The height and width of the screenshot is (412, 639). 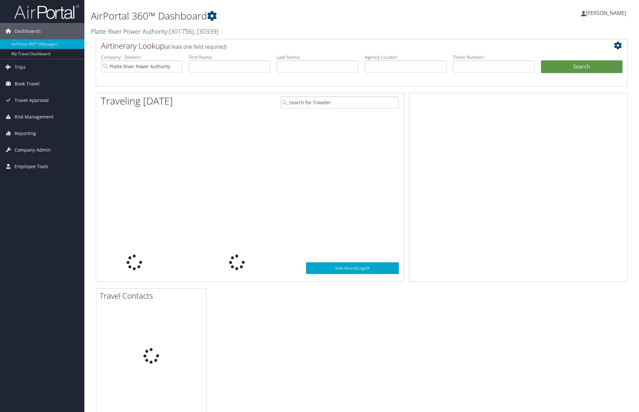 What do you see at coordinates (155, 31) in the screenshot?
I see `a: Platte River Power Authority` at bounding box center [155, 31].